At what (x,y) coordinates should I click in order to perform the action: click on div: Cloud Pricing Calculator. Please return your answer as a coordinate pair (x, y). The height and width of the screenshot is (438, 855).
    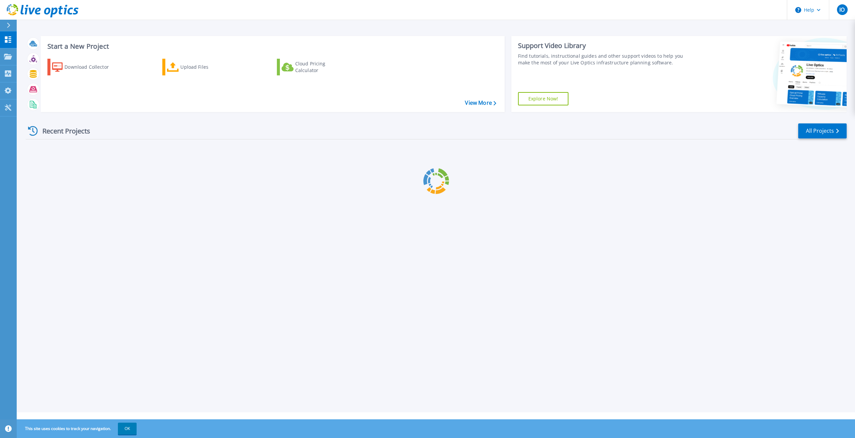
    Looking at the image, I should click on (322, 67).